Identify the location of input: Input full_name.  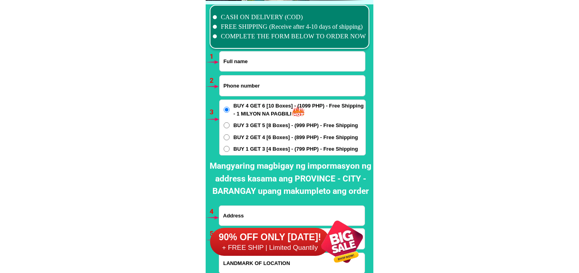
(292, 61).